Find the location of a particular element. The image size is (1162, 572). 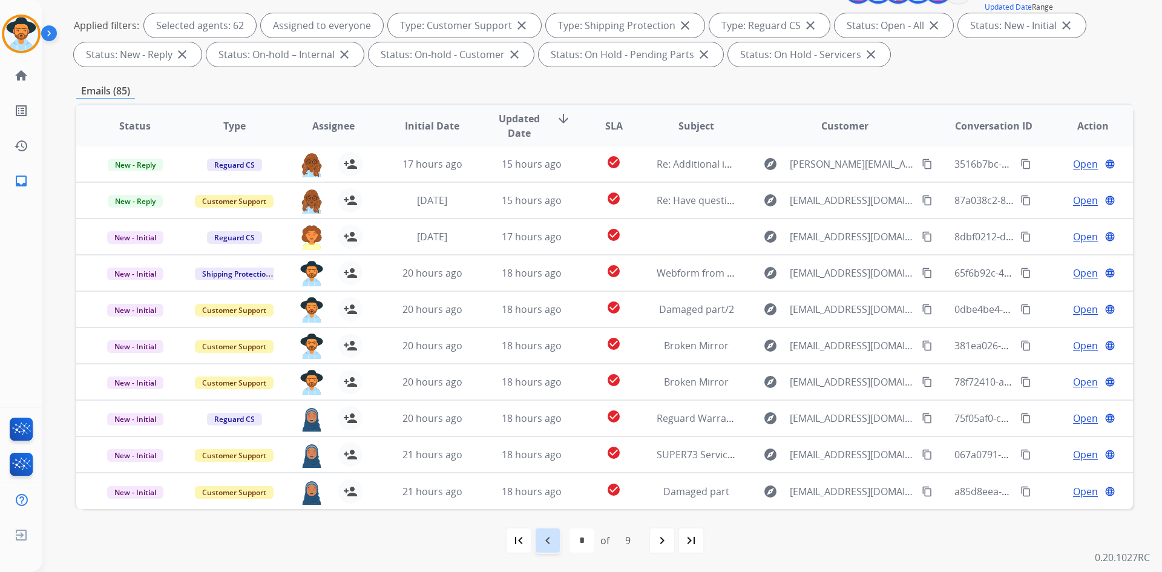

div: Type: Customer Support is located at coordinates (464, 25).